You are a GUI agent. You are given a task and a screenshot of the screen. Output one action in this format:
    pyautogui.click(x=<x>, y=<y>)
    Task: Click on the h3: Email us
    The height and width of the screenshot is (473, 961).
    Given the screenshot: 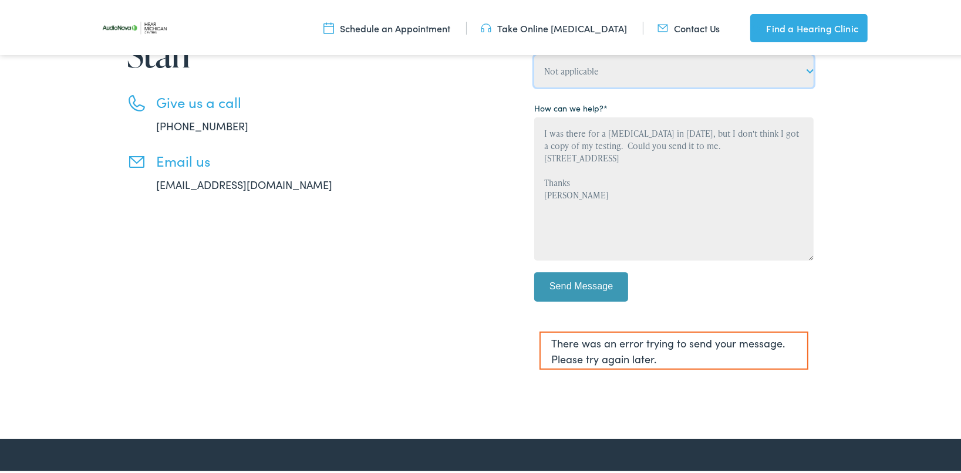 What is the action you would take?
    pyautogui.click(x=262, y=158)
    